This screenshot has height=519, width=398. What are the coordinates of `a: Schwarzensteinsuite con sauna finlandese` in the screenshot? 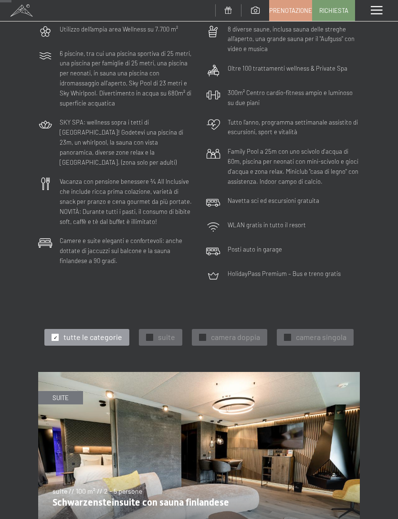 It's located at (199, 375).